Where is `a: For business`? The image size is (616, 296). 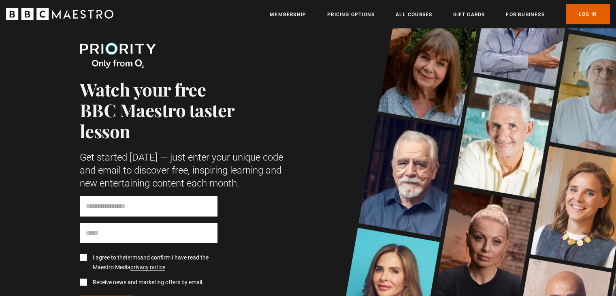
a: For business is located at coordinates (525, 15).